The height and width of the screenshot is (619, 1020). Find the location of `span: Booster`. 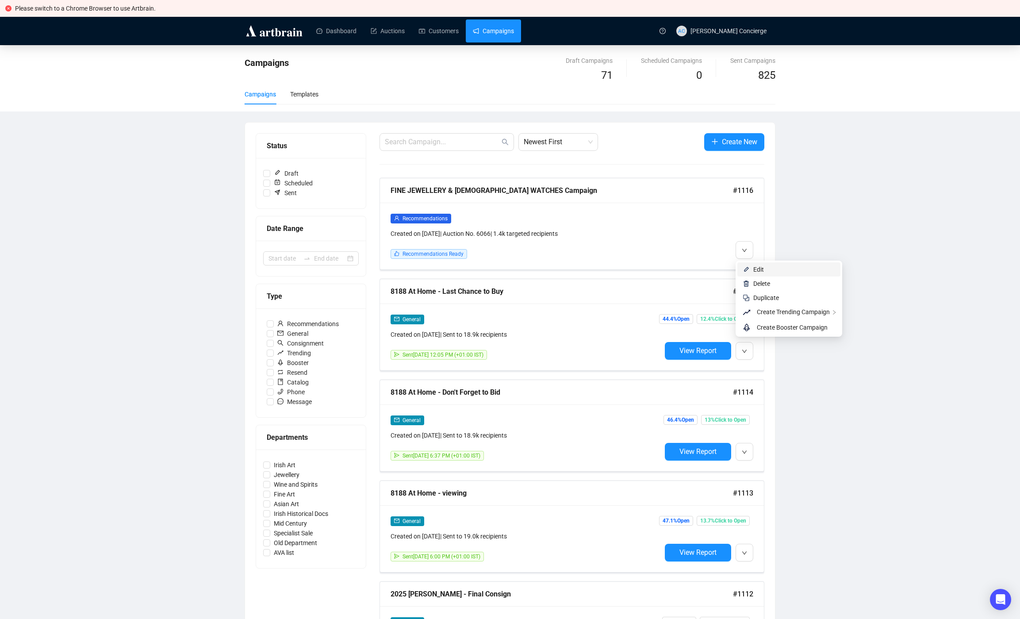

span: Booster is located at coordinates (293, 363).